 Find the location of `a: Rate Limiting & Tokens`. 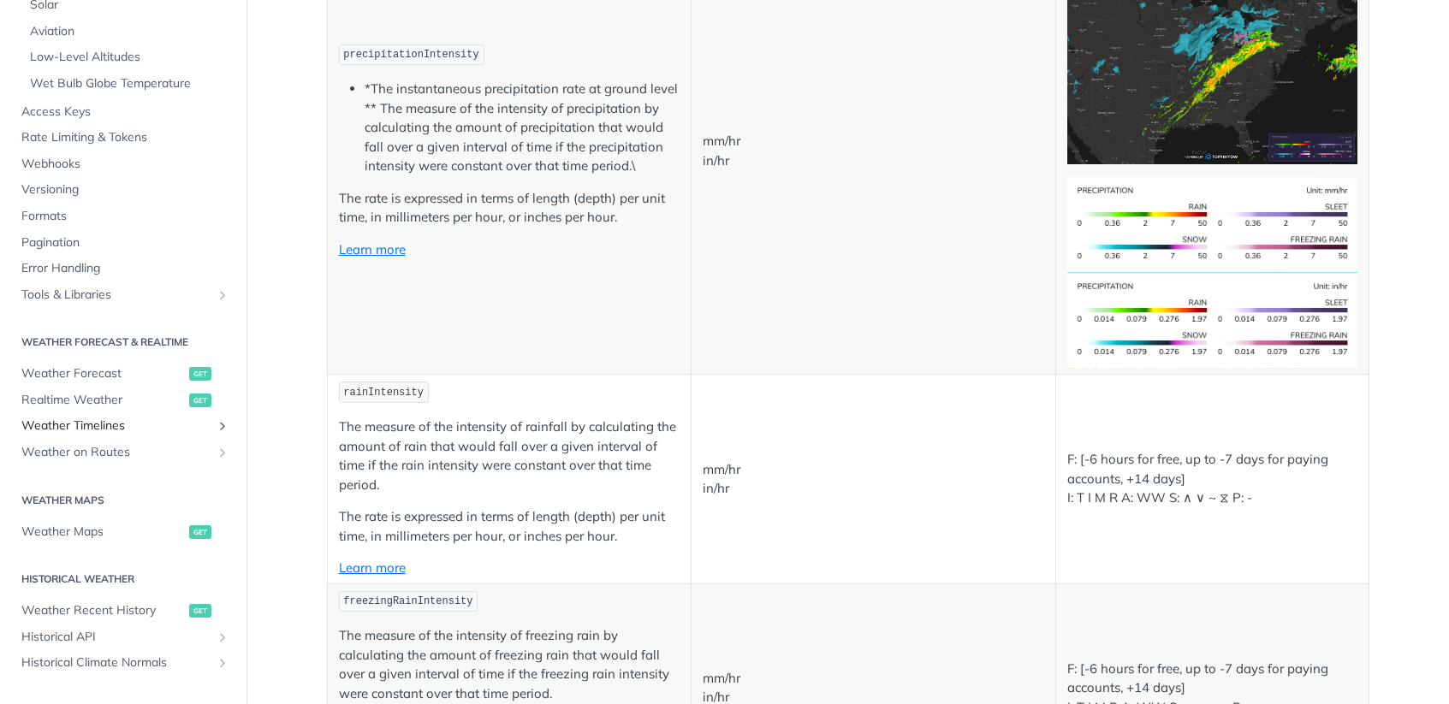

a: Rate Limiting & Tokens is located at coordinates (123, 138).